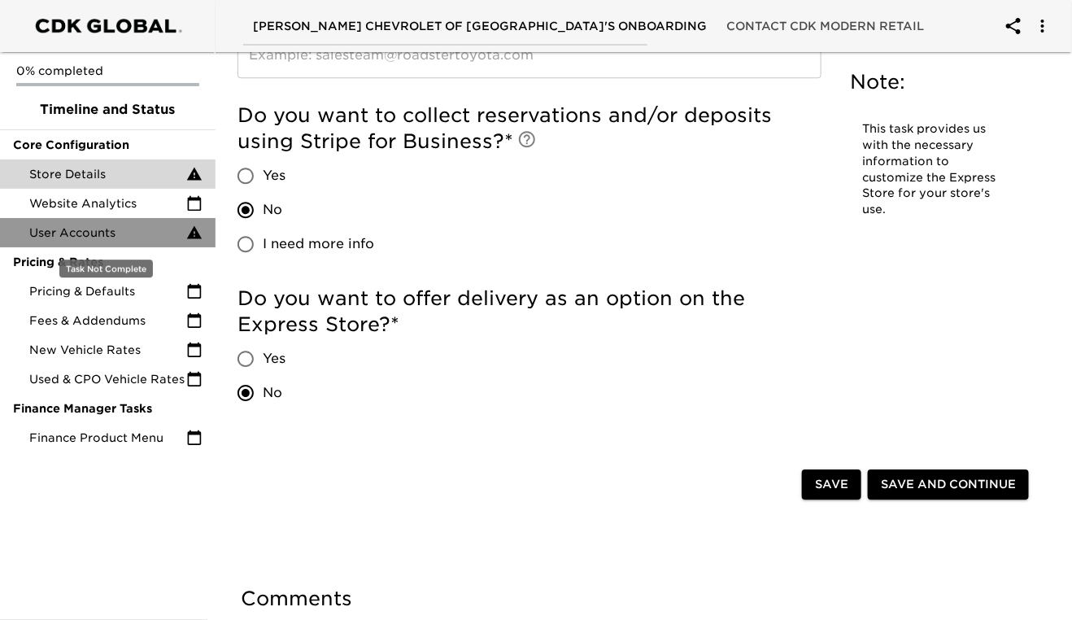 The height and width of the screenshot is (620, 1072). What do you see at coordinates (107, 71) in the screenshot?
I see `p: 0% completed` at bounding box center [107, 71].